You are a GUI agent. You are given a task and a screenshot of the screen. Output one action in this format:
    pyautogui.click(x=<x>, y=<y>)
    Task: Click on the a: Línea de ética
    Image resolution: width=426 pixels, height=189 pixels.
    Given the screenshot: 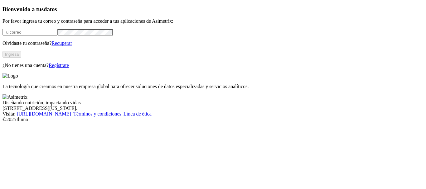 What is the action you would take?
    pyautogui.click(x=137, y=114)
    